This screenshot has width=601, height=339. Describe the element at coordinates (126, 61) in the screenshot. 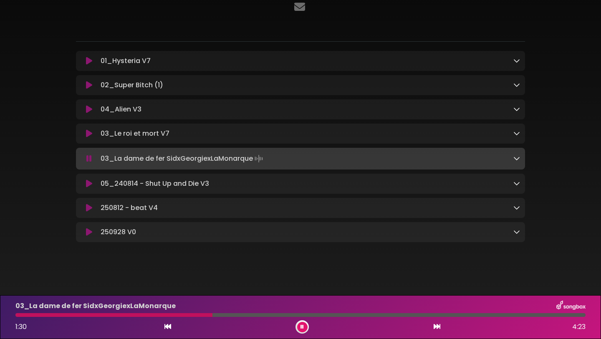

I see `p: 01_Hysteria V7` at that location.